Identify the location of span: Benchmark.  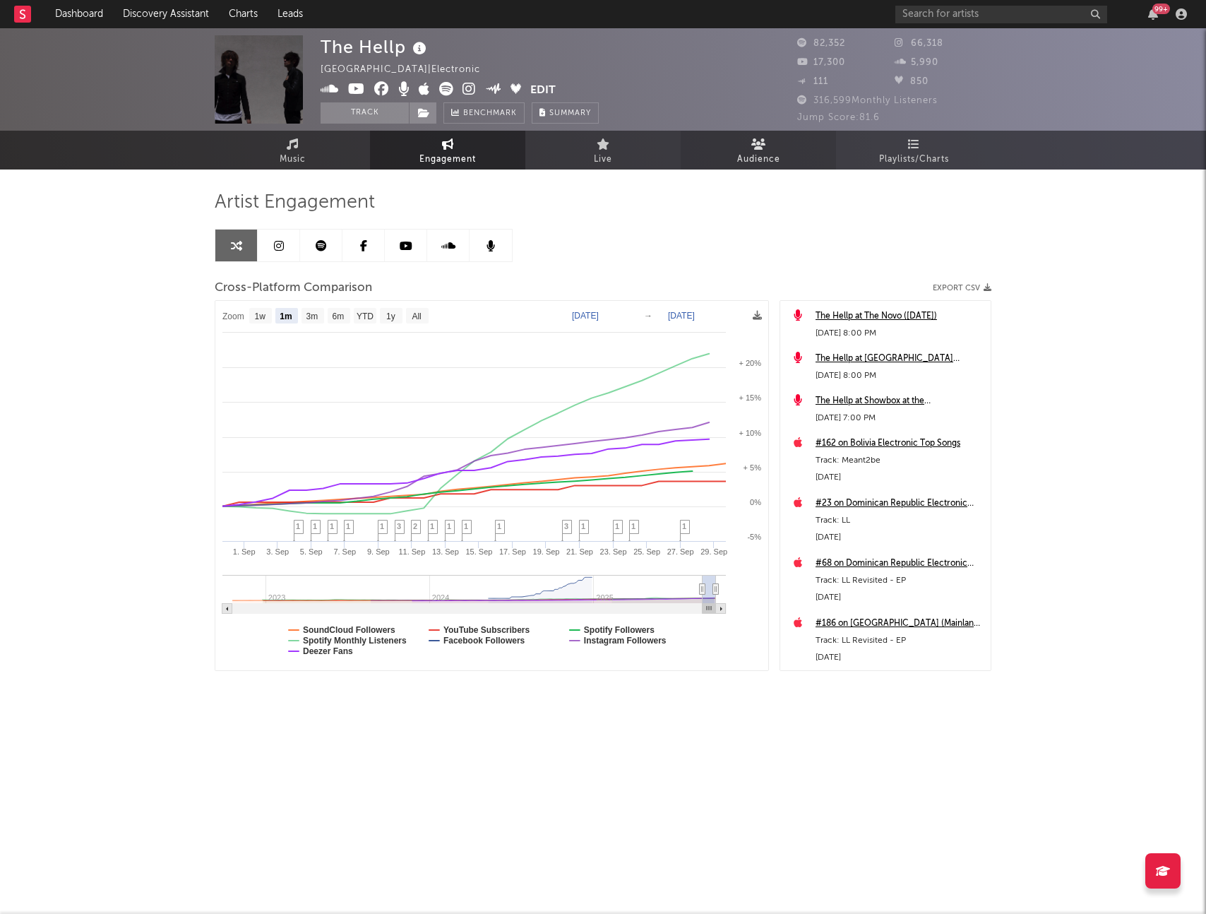
(490, 114).